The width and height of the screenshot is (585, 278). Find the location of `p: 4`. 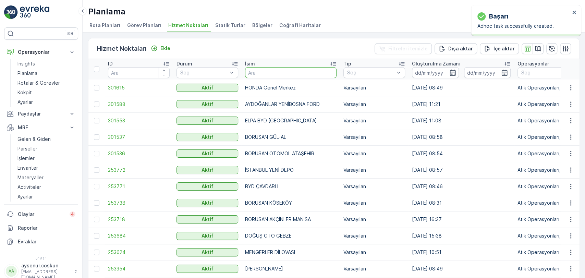

p: 4 is located at coordinates (72, 214).